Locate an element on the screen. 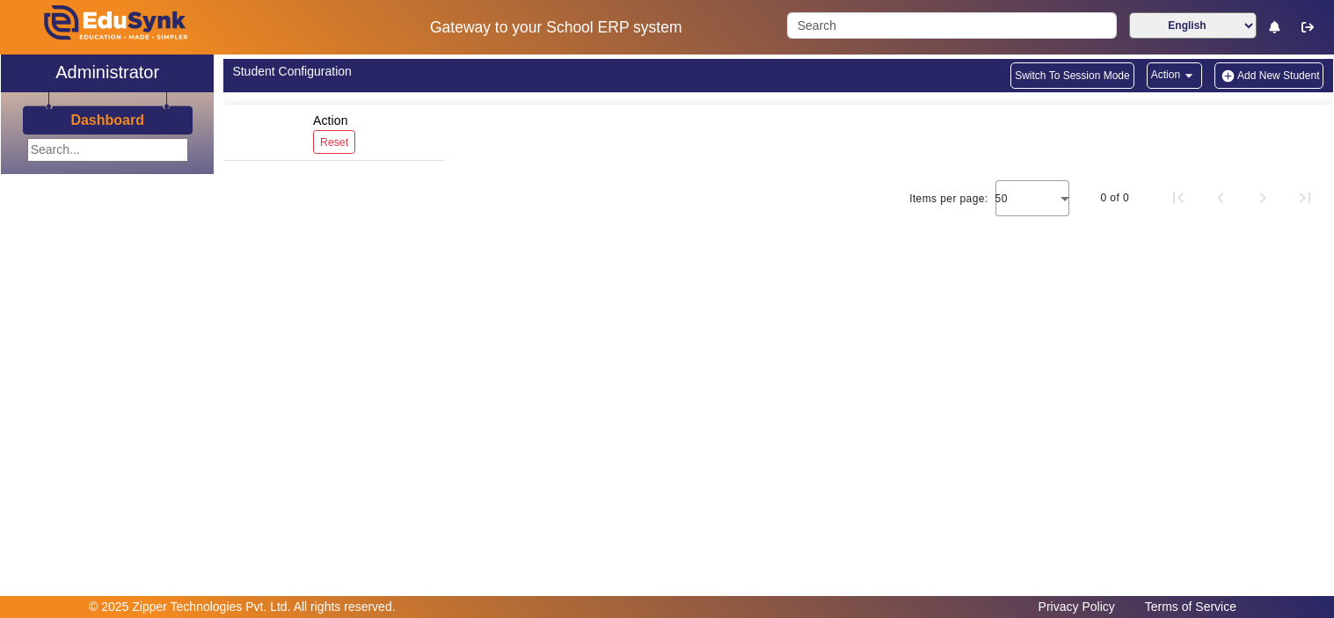  mat-icon: arrow_drop_down is located at coordinates (1189, 76).